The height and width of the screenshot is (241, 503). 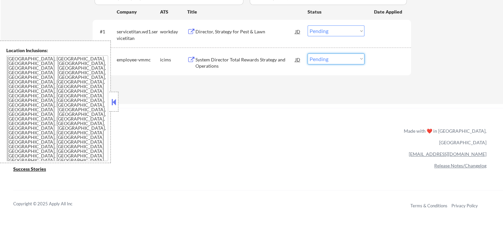 I want to click on a: Success Stories, so click(x=34, y=169).